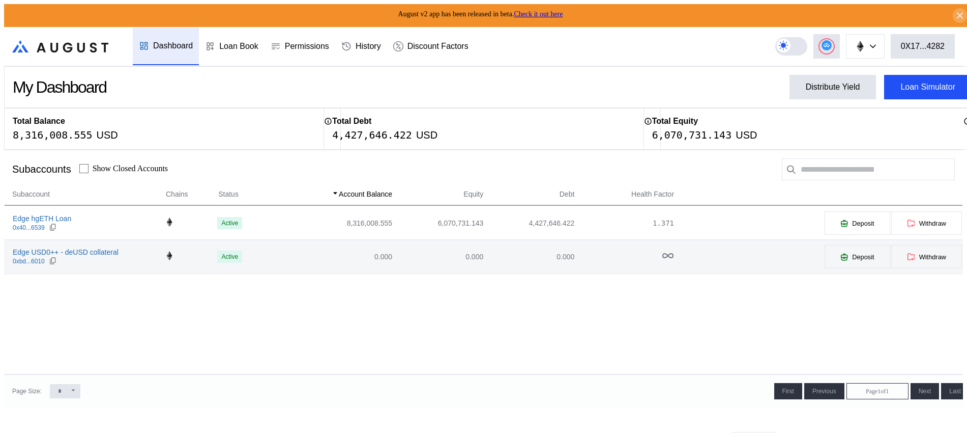 The image size is (967, 433). I want to click on div: Distribute Yield, so click(833, 87).